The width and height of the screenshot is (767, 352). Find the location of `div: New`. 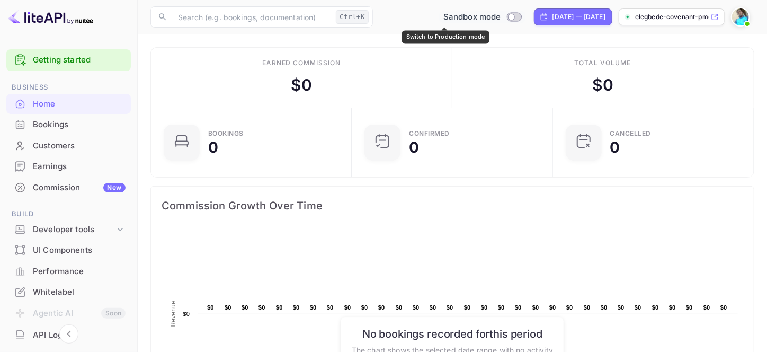

div: New is located at coordinates (114, 188).